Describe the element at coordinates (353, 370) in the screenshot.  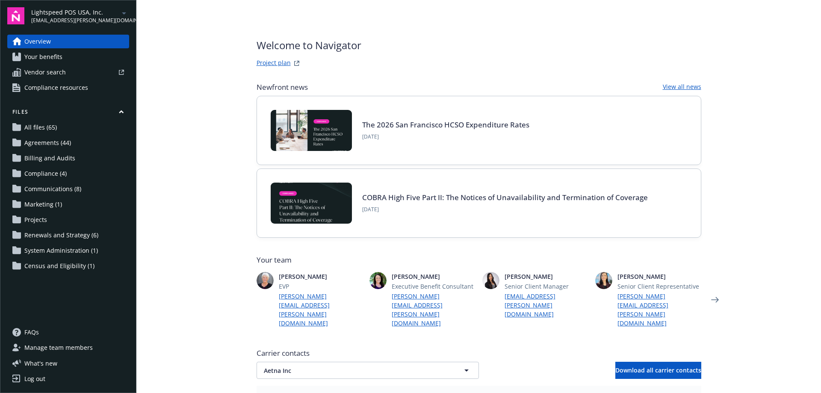
I see `span: Aetna Inc` at that location.